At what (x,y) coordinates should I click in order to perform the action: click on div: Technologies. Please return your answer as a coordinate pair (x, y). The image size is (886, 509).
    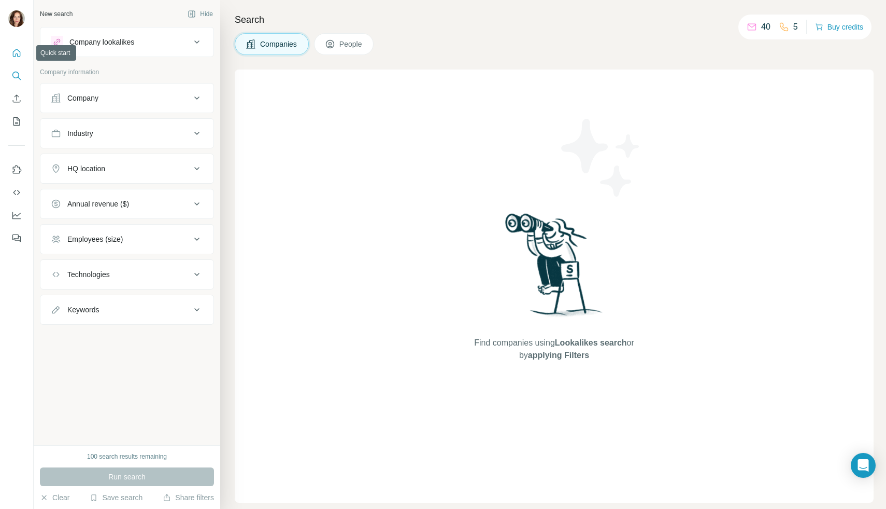
    Looking at the image, I should click on (89, 274).